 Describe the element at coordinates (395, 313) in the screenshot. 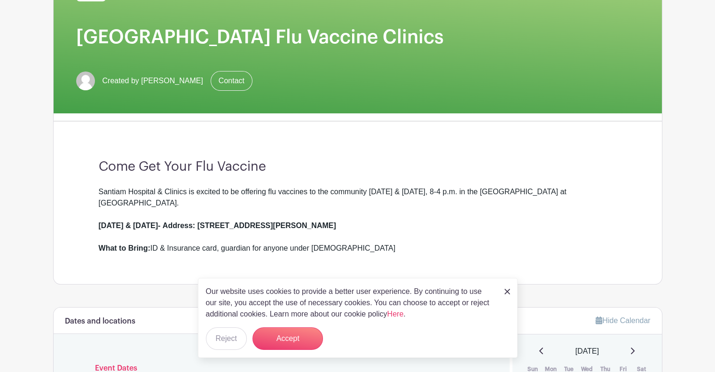

I see `a: Here` at that location.